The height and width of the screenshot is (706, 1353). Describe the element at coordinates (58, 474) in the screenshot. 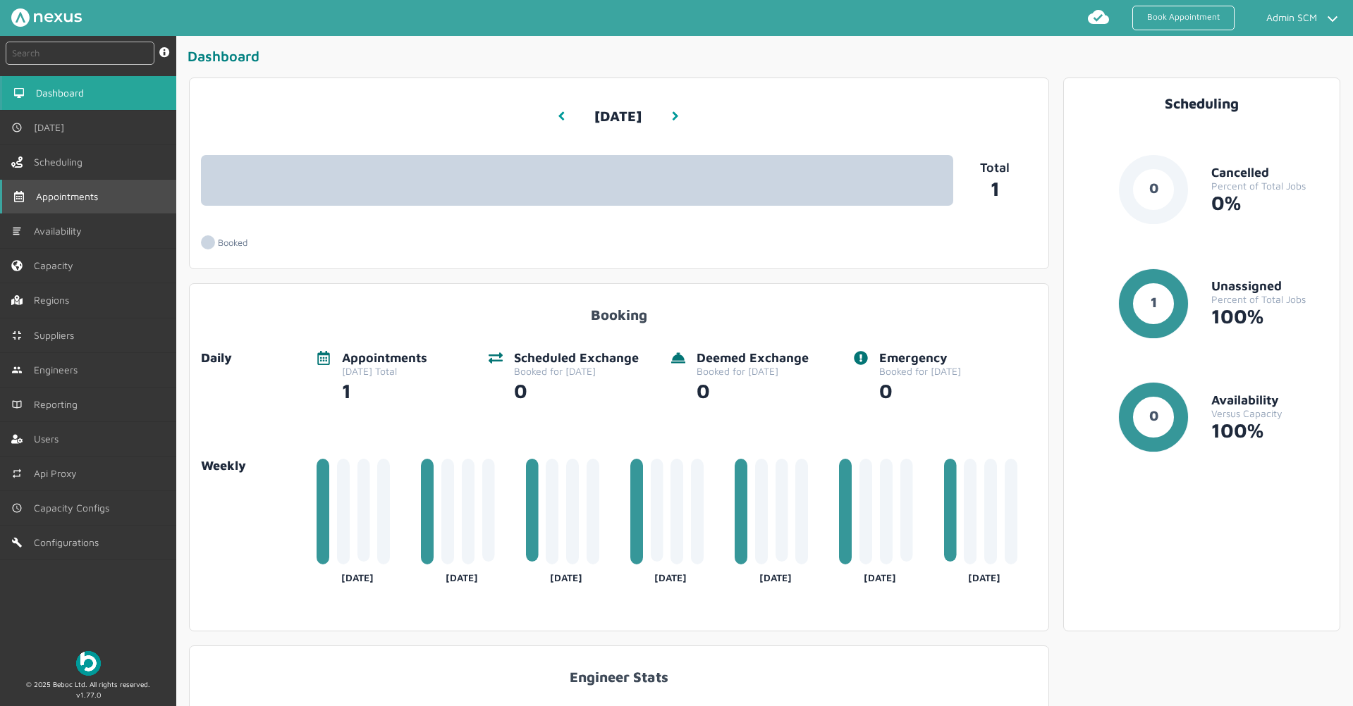

I see `span: Api Proxy` at that location.